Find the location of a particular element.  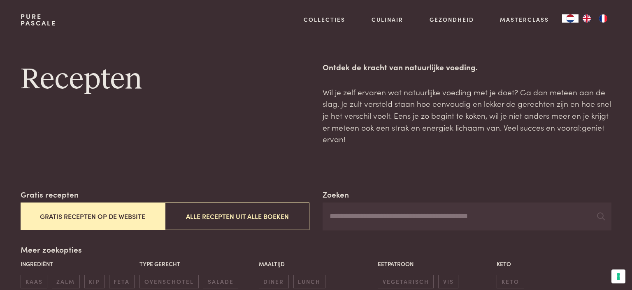

span: lunch is located at coordinates (309, 282).